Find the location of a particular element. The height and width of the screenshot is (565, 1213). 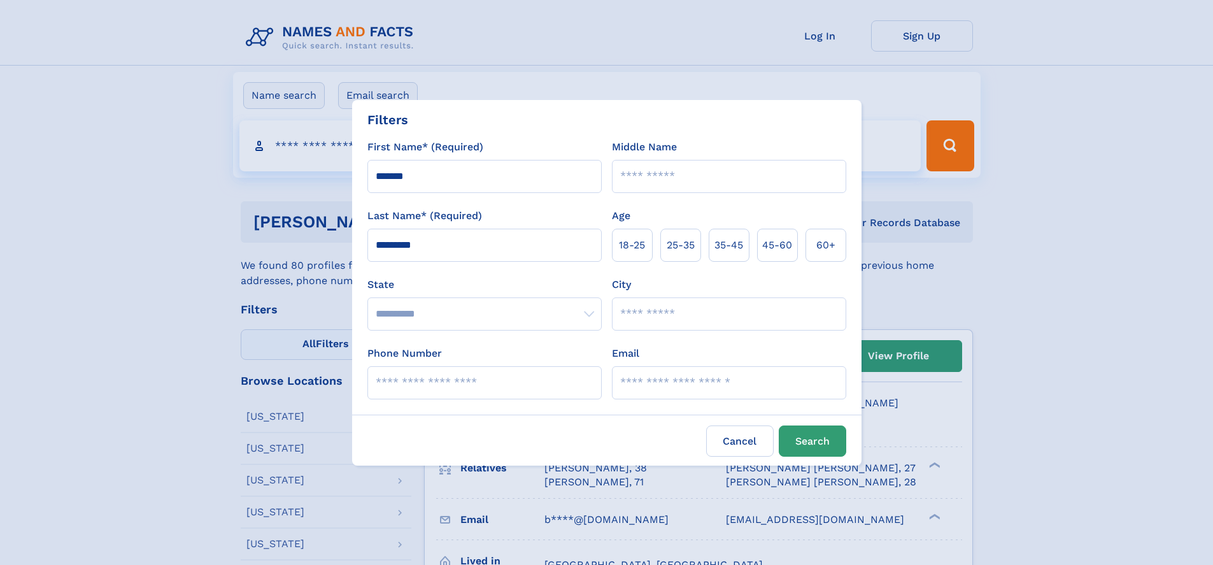

span: 45‑60 is located at coordinates (777, 245).